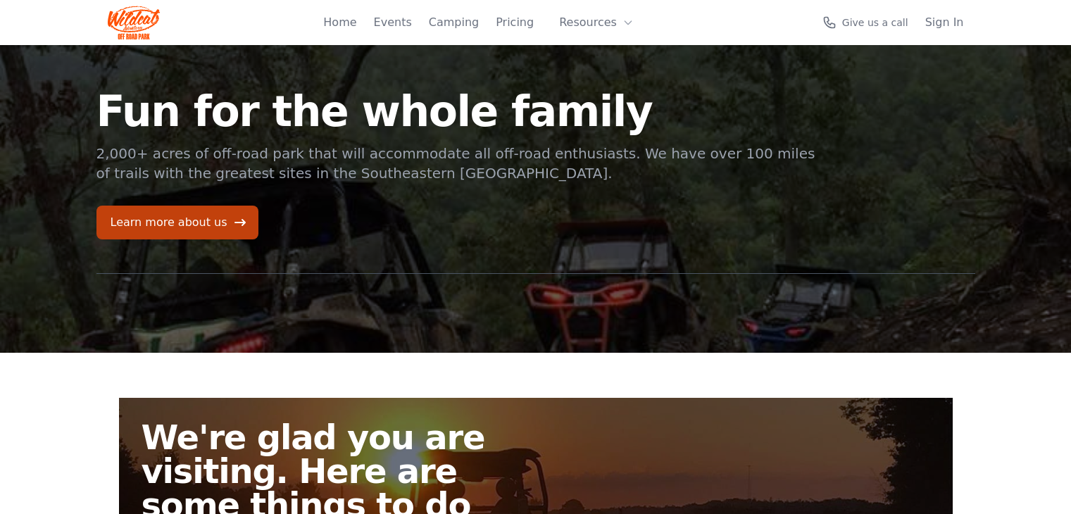  Describe the element at coordinates (454, 23) in the screenshot. I see `a: Camping` at that location.